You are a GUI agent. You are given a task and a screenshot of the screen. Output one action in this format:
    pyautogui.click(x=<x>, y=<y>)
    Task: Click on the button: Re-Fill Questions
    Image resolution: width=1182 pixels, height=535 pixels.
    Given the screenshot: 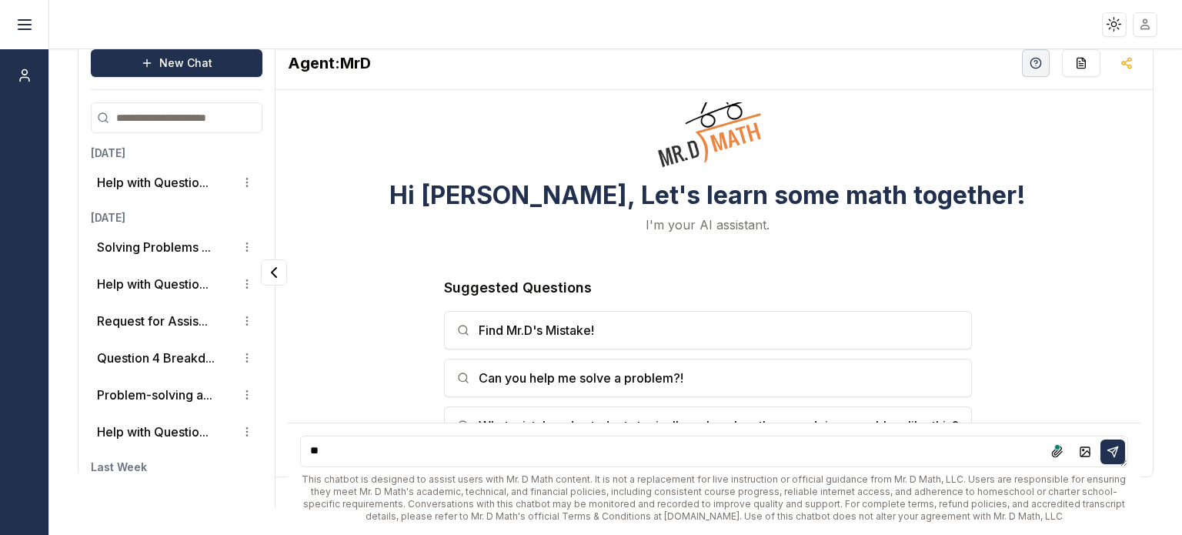 What is the action you would take?
    pyautogui.click(x=1081, y=63)
    